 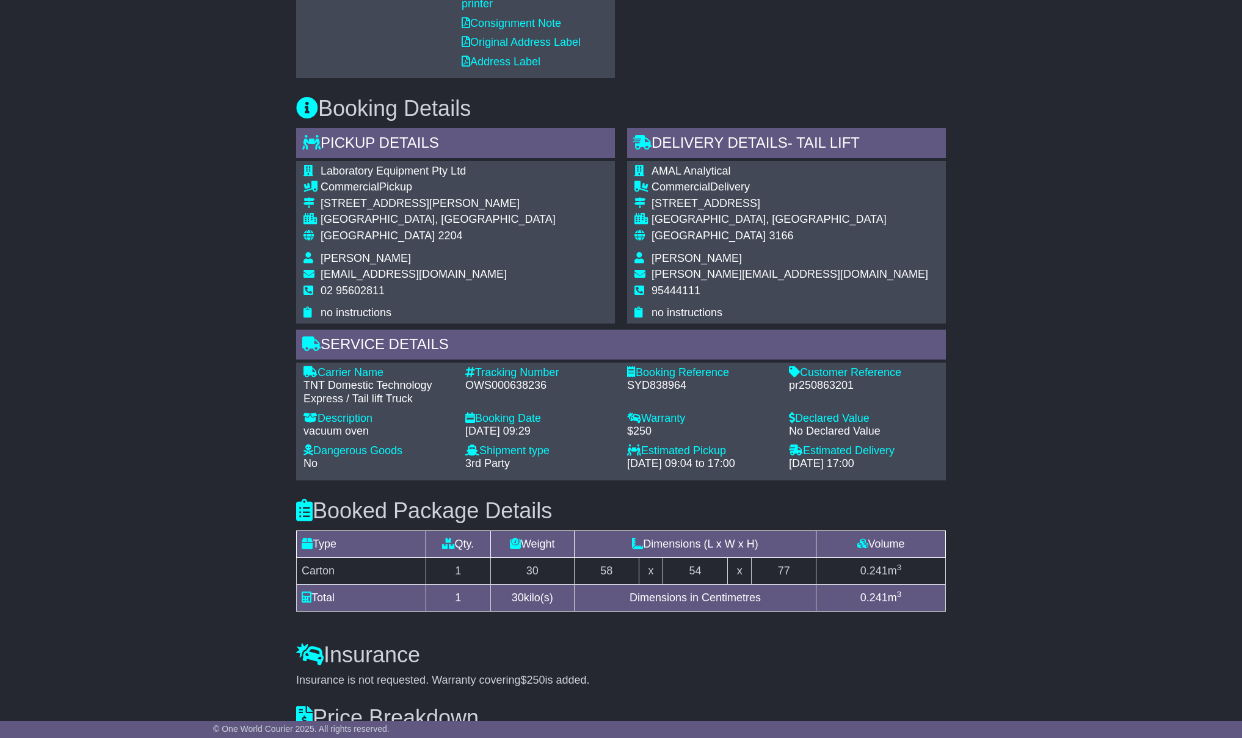 What do you see at coordinates (863, 419) in the screenshot?
I see `div: Declared Value` at bounding box center [863, 419].